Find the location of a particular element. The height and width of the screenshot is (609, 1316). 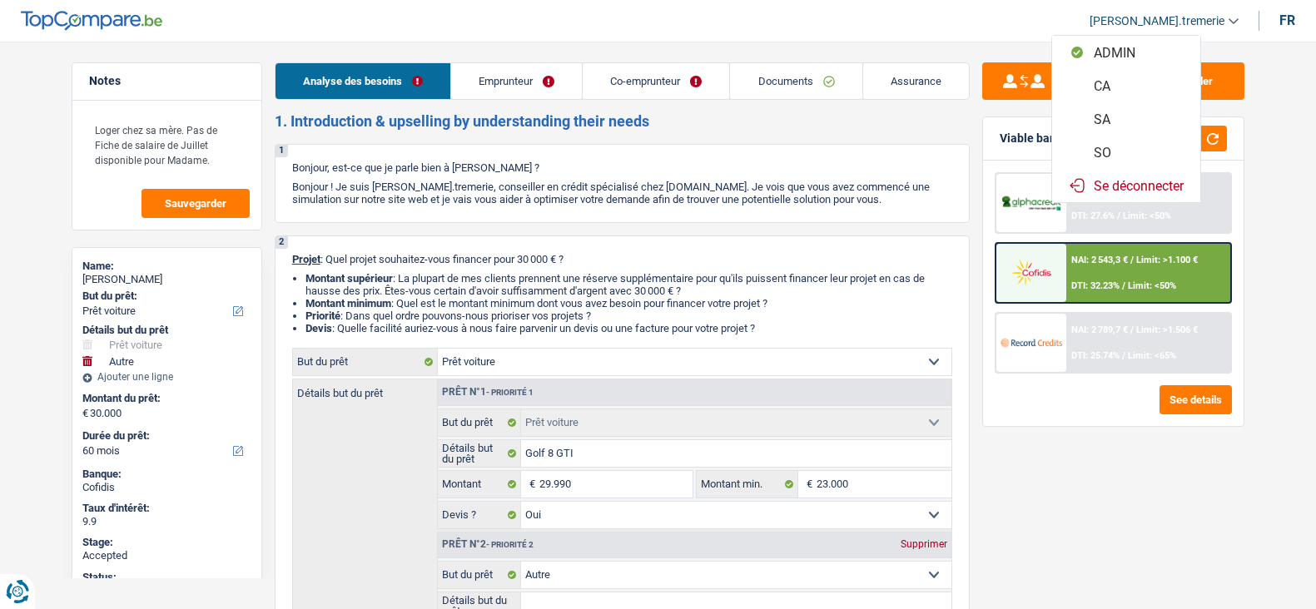

div: Banque: is located at coordinates (166, 474).